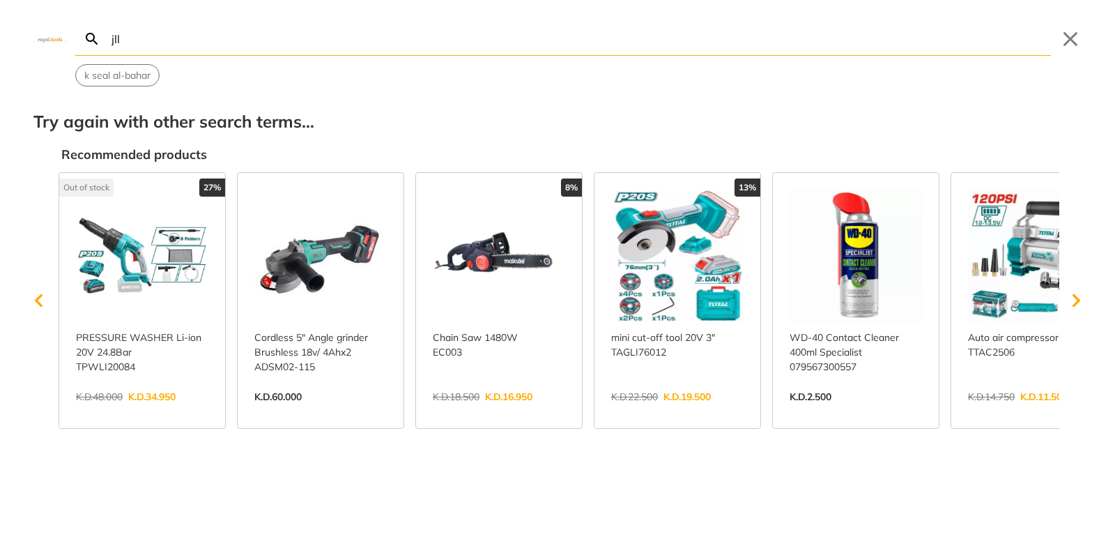  I want to click on div: Out of stock, so click(86, 187).